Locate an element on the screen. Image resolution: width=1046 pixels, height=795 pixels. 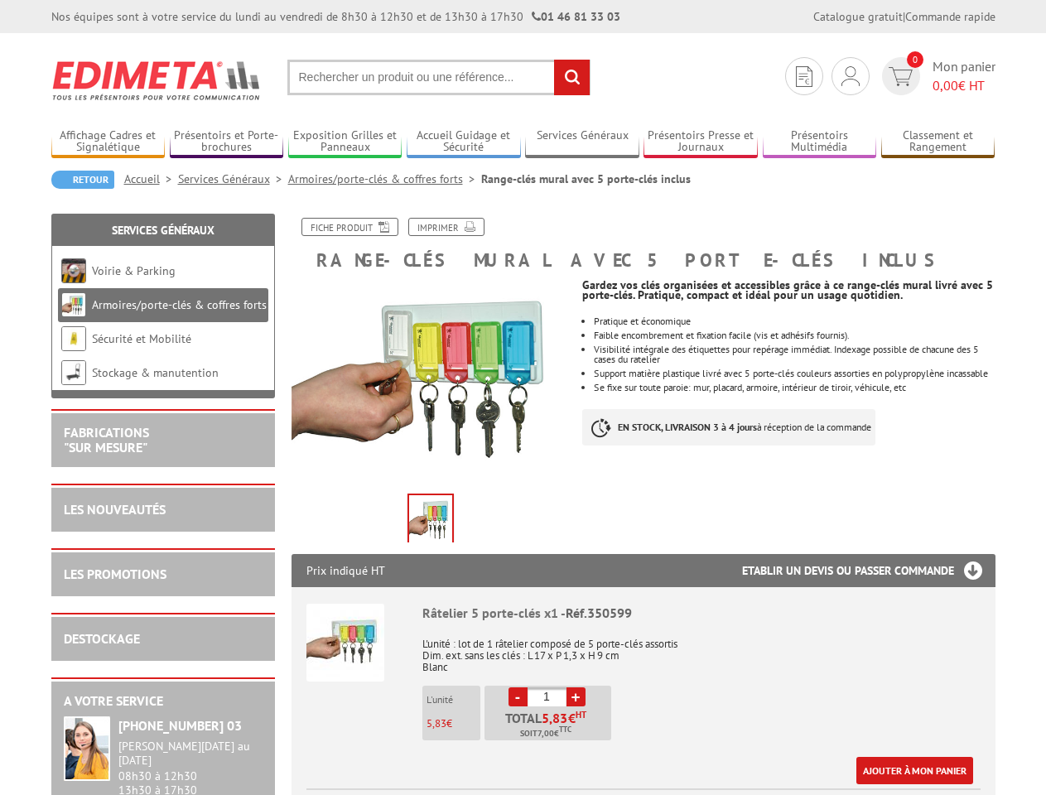
a: LES NOUVEAUTÉS is located at coordinates (114, 510).